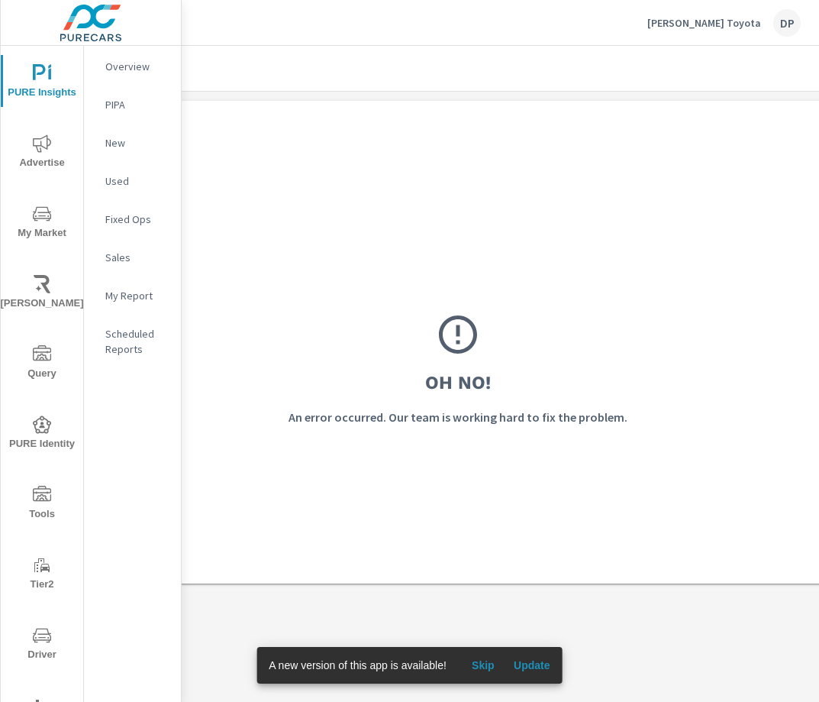  I want to click on div: Used, so click(132, 181).